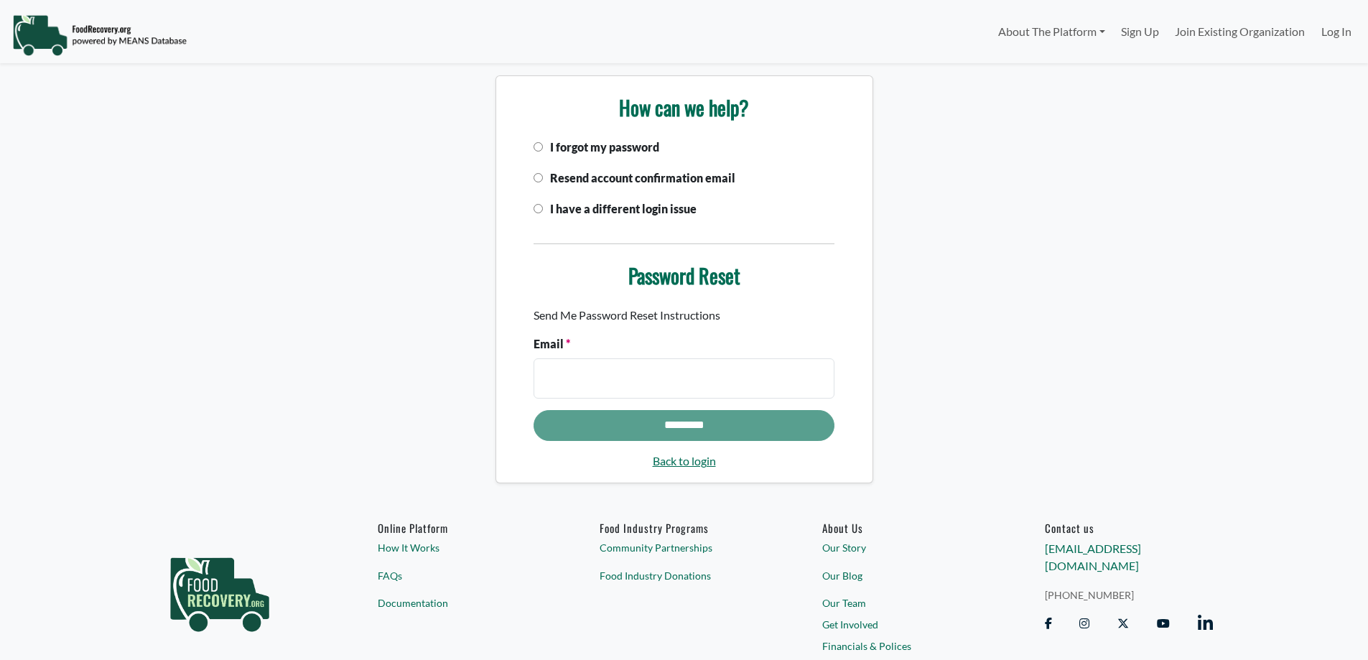  What do you see at coordinates (683, 547) in the screenshot?
I see `a: Community Partnerships` at bounding box center [683, 547].